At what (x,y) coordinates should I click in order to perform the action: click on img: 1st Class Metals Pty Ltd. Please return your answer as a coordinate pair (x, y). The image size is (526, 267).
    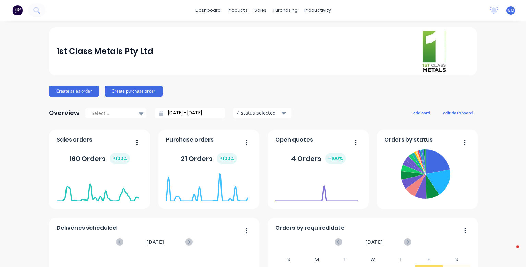
    Looking at the image, I should click on (434, 51).